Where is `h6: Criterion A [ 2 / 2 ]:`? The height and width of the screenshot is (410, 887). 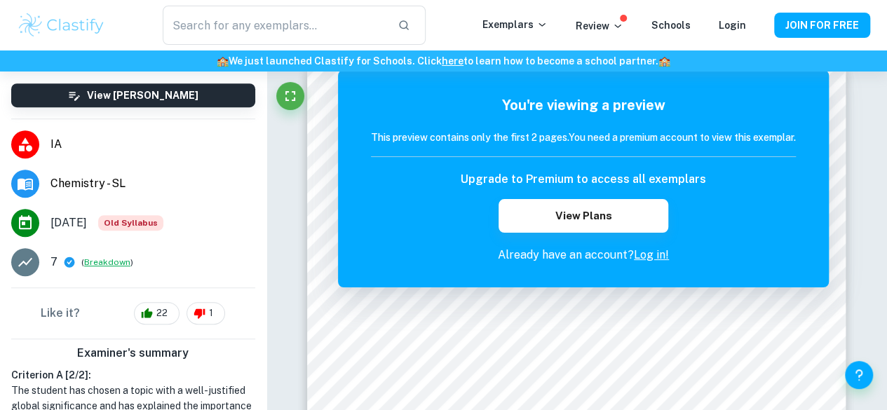
h6: Criterion A [ 2 / 2 ]: is located at coordinates (133, 375).